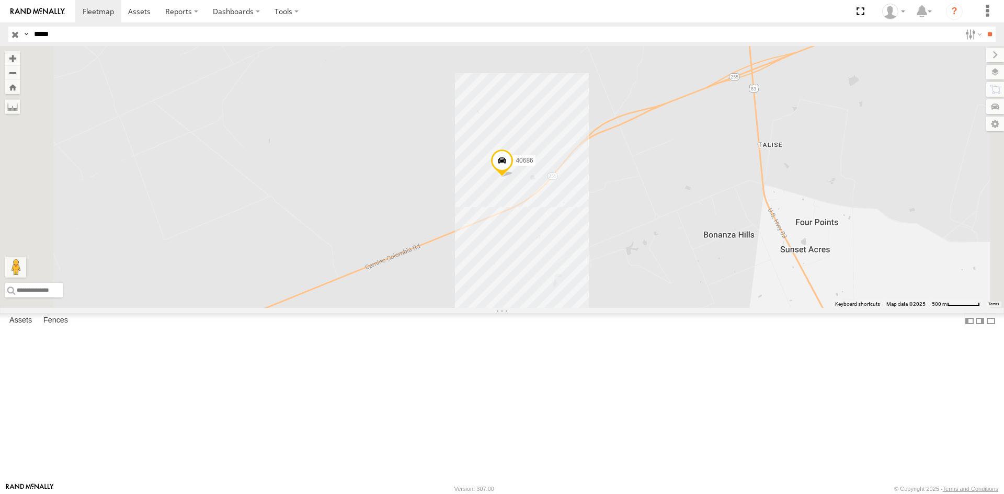 The width and height of the screenshot is (1004, 494). What do you see at coordinates (894, 12) in the screenshot?
I see `div: Ryan Roxas` at bounding box center [894, 12].